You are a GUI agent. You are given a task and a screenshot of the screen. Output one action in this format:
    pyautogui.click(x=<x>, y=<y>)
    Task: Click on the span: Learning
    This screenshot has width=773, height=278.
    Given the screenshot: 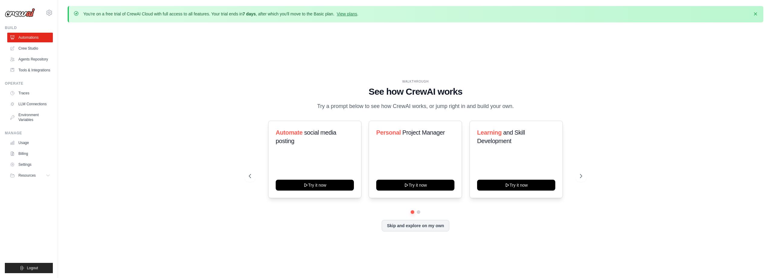 What is the action you would take?
    pyautogui.click(x=489, y=132)
    